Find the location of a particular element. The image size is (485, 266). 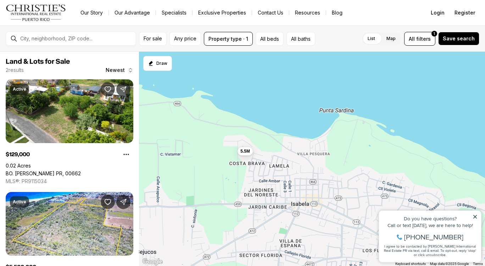

div: Do you have questions? is located at coordinates (55, 18).